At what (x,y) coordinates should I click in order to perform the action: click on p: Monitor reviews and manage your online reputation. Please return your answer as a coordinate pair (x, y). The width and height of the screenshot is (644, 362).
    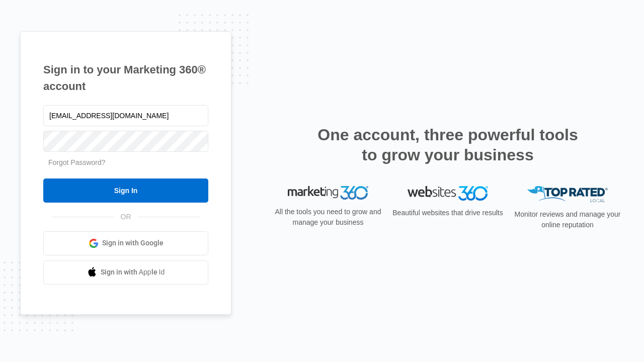
    Looking at the image, I should click on (567, 220).